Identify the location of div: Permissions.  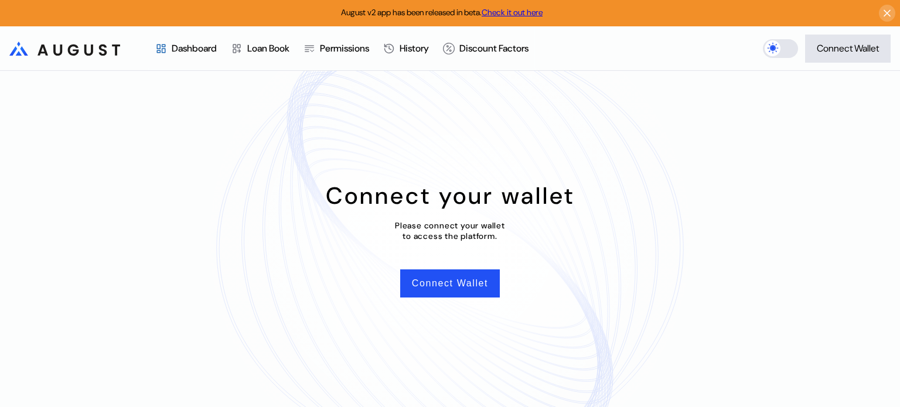
(345, 48).